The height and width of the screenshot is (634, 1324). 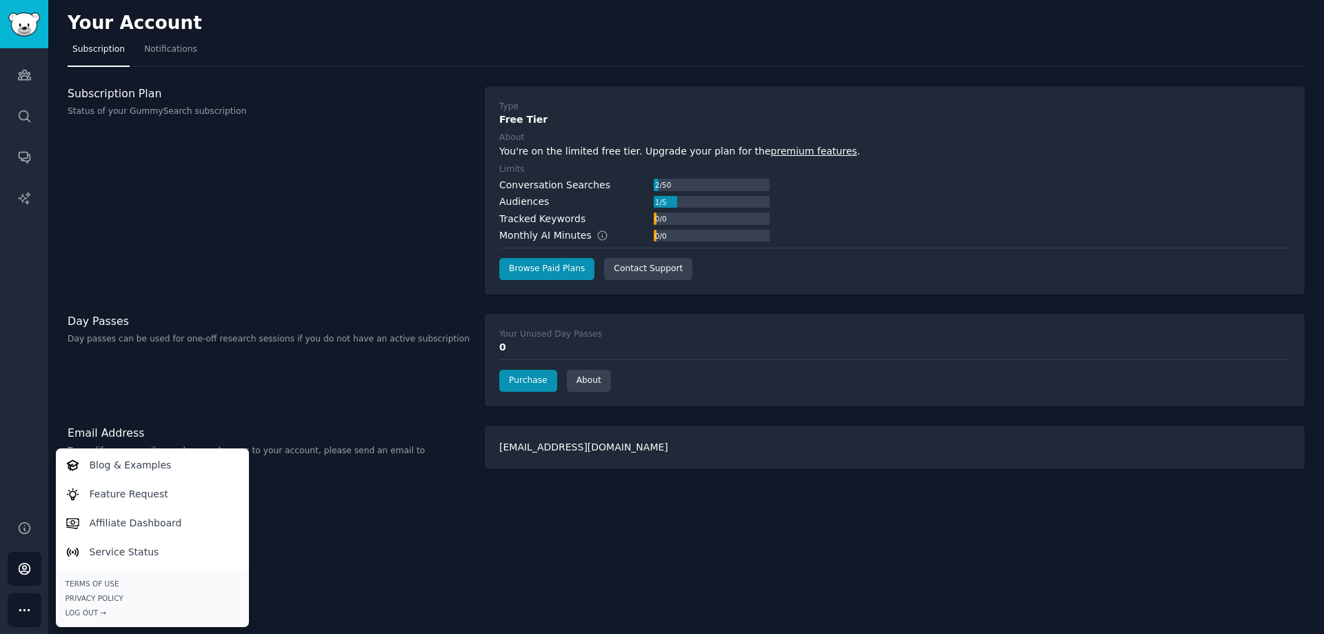 What do you see at coordinates (24, 24) in the screenshot?
I see `img: GummySearch logo` at bounding box center [24, 24].